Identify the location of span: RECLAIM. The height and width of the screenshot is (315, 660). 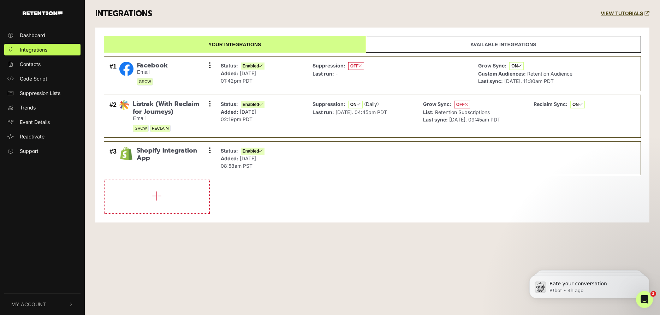
(160, 128).